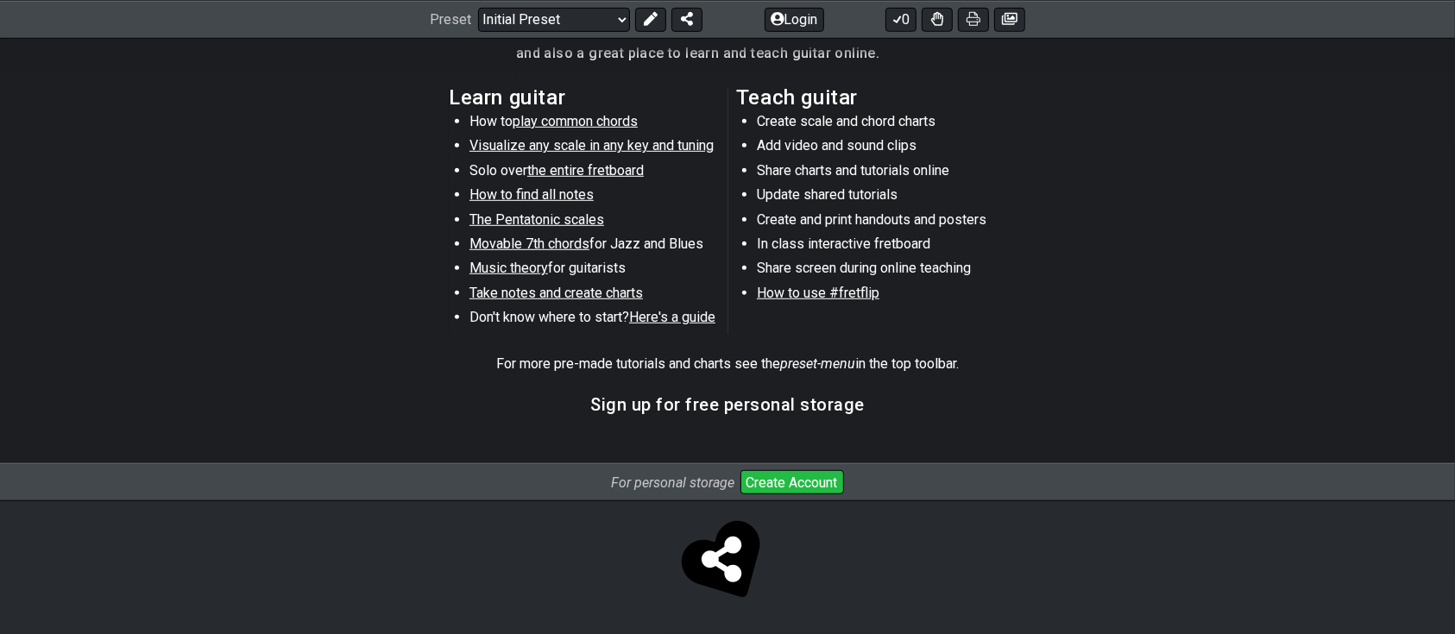  Describe the element at coordinates (508, 267) in the screenshot. I see `span: Music theory` at that location.